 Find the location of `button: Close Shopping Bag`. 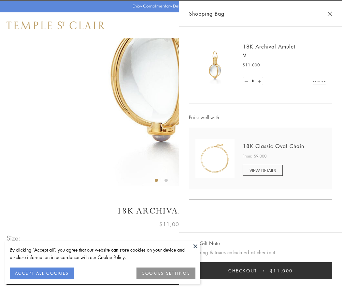

button: Close Shopping Bag is located at coordinates (330, 14).